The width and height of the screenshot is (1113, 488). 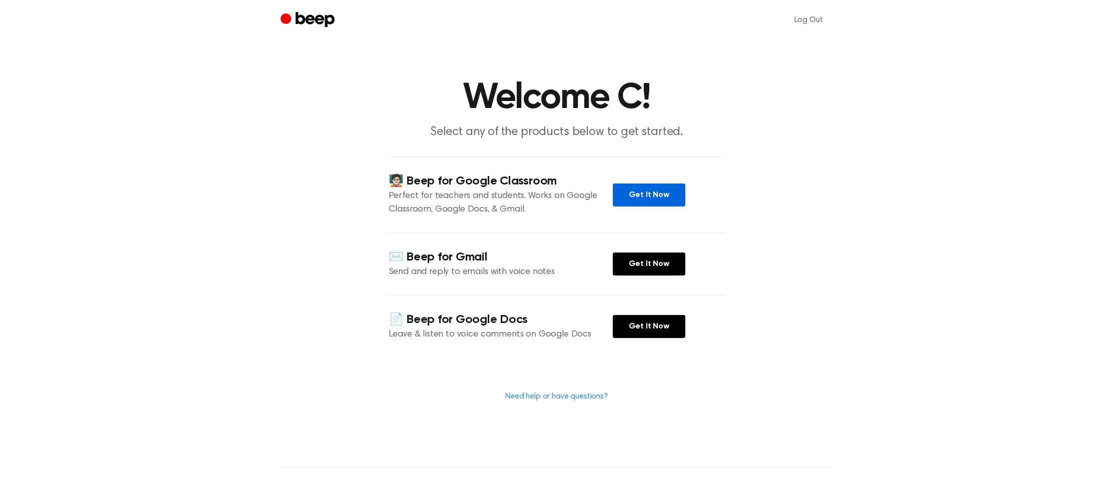 What do you see at coordinates (501, 203) in the screenshot?
I see `p: Perfect for teachers and students. Works on Google Classroom, Google Docs, & Gmail.` at bounding box center [501, 203].